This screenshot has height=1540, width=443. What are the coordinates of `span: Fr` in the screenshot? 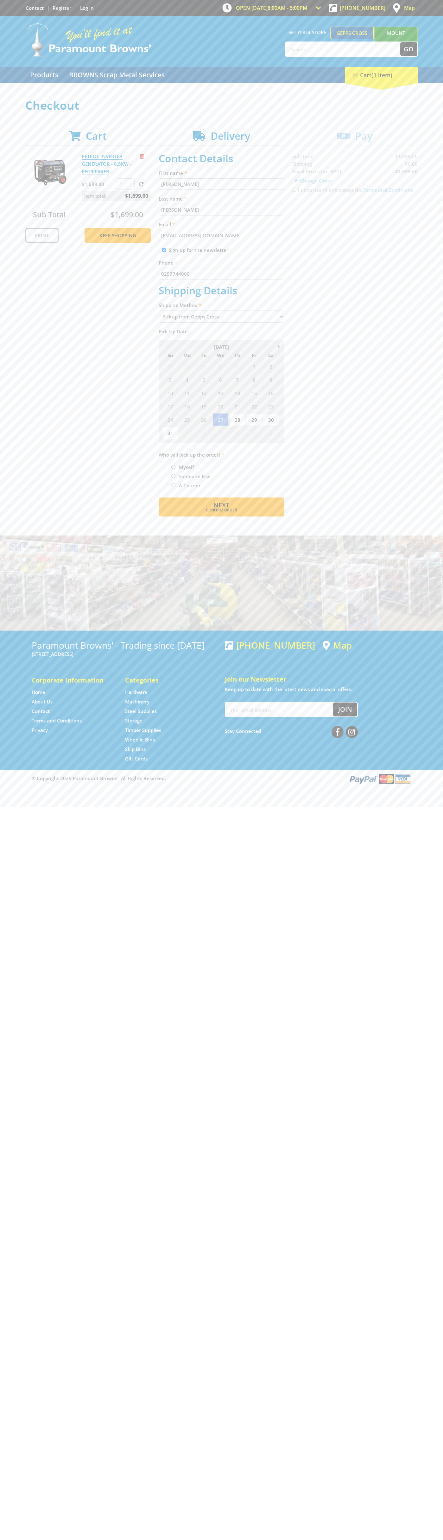 It's located at (254, 355).